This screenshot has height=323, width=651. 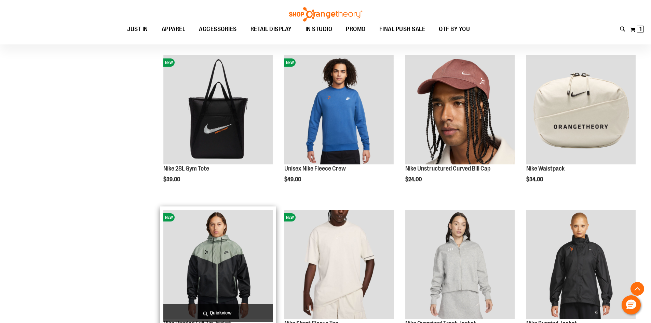 What do you see at coordinates (402, 29) in the screenshot?
I see `span: FINAL PUSH SALE` at bounding box center [402, 29].